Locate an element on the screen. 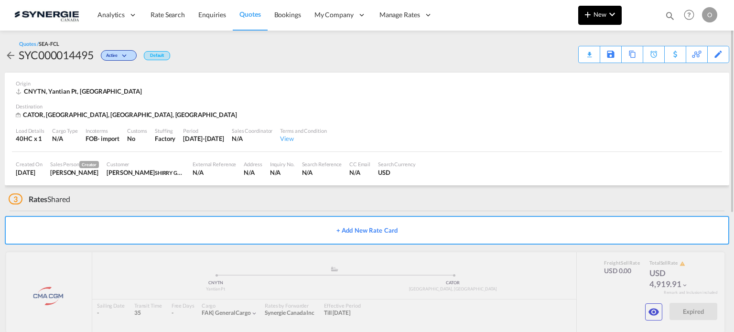 This screenshot has width=734, height=332. span: Help is located at coordinates (689, 15).